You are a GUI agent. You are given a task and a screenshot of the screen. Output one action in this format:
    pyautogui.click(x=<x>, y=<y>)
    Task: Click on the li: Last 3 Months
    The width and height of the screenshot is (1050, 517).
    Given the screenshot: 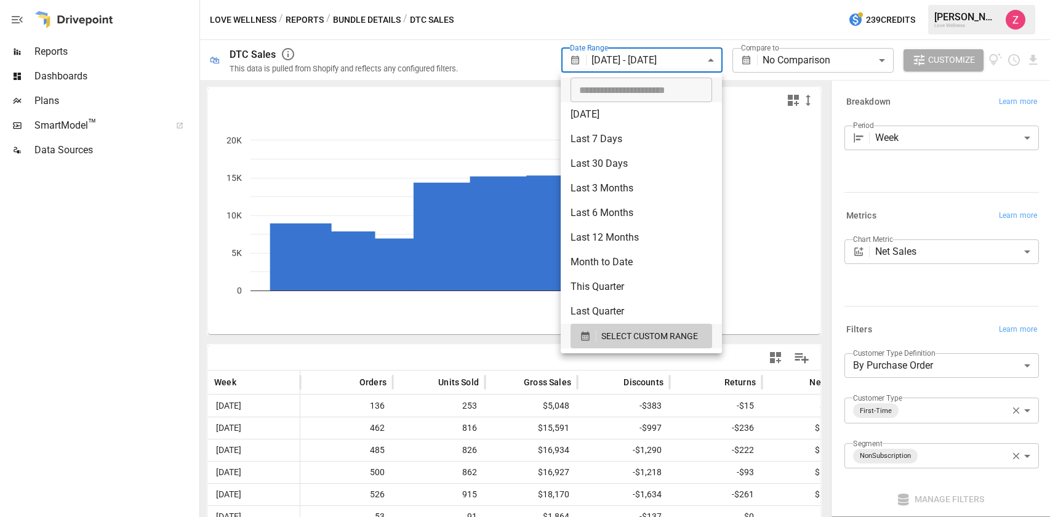 What is the action you would take?
    pyautogui.click(x=641, y=188)
    